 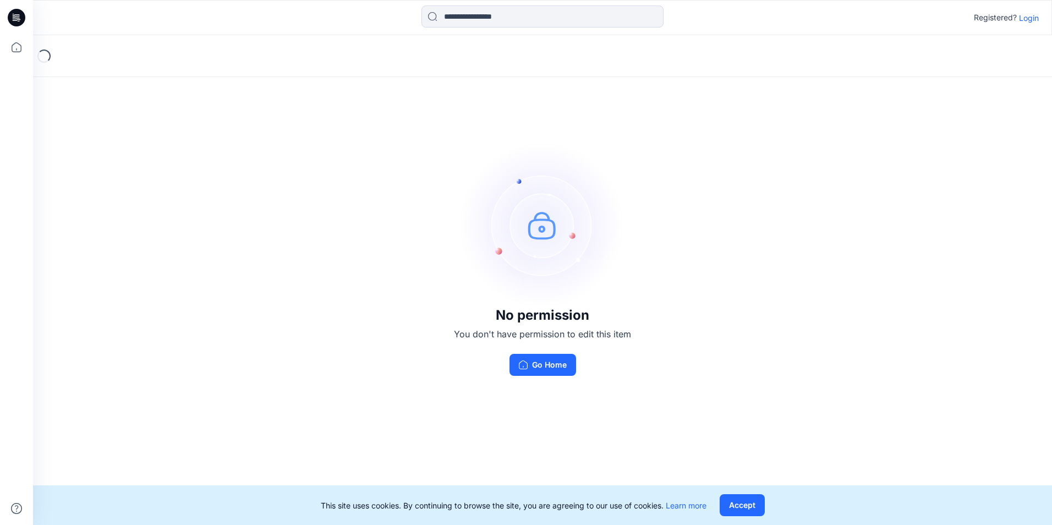 What do you see at coordinates (543, 225) in the screenshot?
I see `img: no-perm.svg` at bounding box center [543, 225].